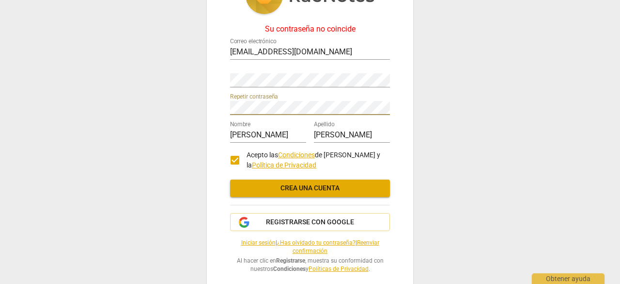  I want to click on a: Política de Privacidad, so click(284, 165).